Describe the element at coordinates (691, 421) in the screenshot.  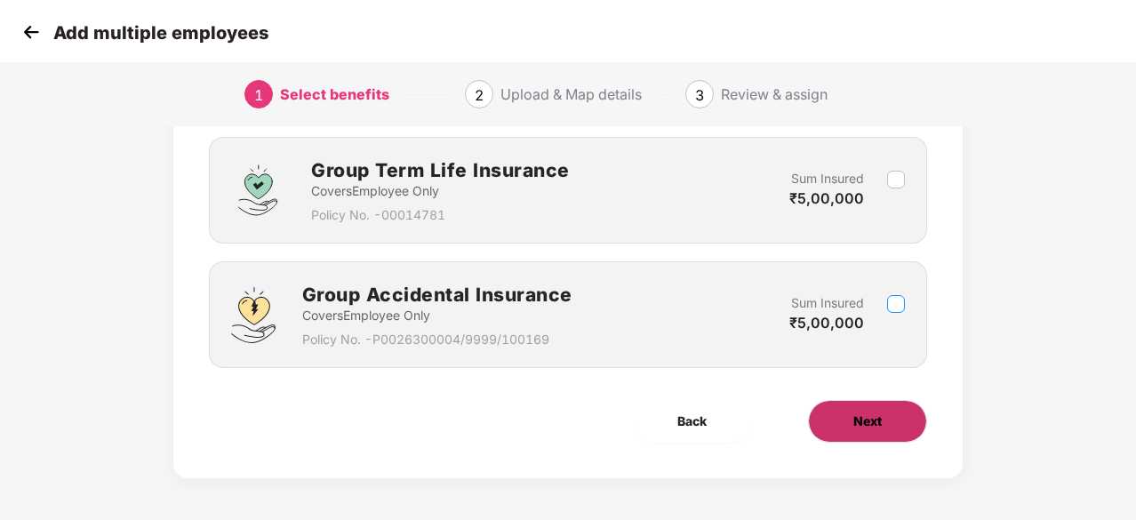
I see `span: Back` at that location.